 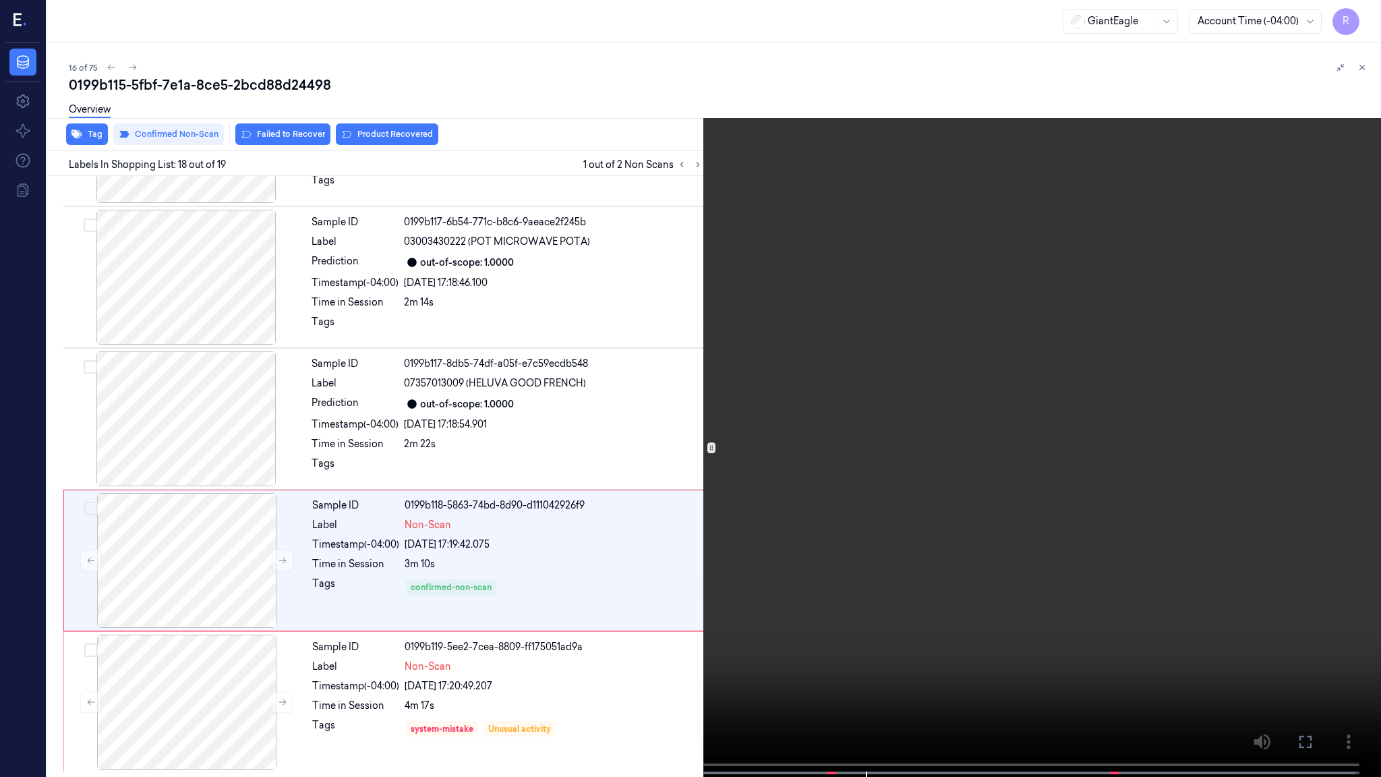 I want to click on div: 3m 10s, so click(x=554, y=564).